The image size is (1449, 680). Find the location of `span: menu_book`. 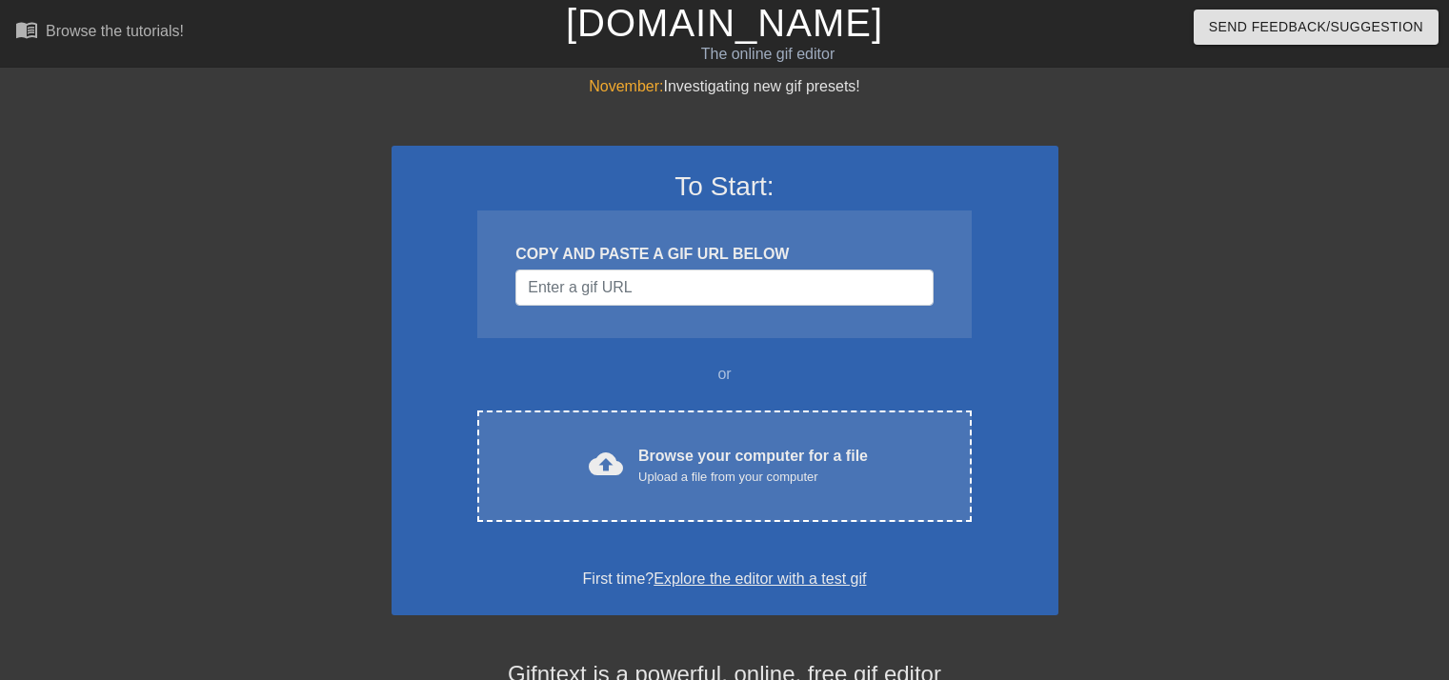

span: menu_book is located at coordinates (27, 30).